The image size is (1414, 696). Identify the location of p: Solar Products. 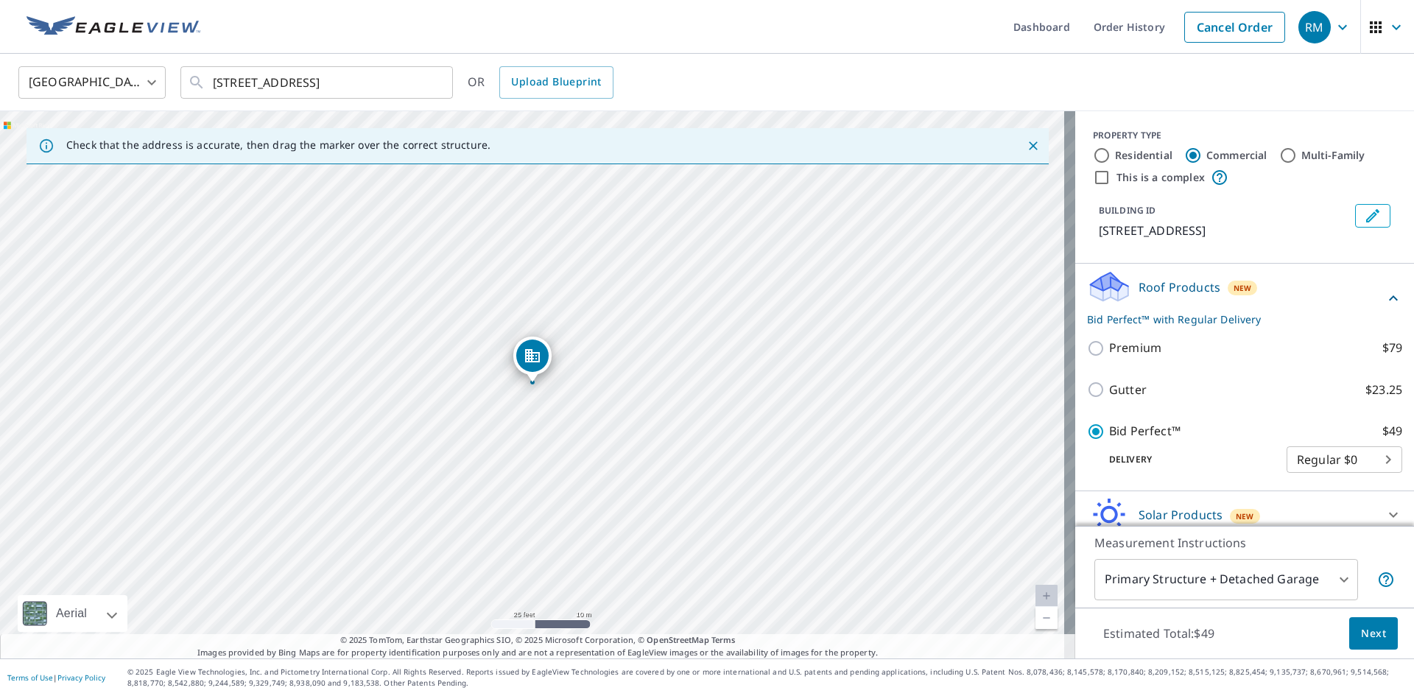
(1181, 515).